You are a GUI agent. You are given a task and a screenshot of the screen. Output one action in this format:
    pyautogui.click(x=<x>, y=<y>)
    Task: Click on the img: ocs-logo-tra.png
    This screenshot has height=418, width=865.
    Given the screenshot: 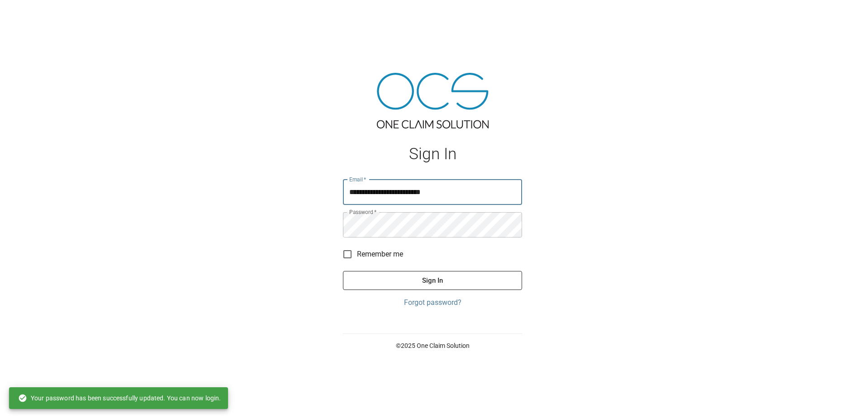 What is the action you would take?
    pyautogui.click(x=432, y=100)
    